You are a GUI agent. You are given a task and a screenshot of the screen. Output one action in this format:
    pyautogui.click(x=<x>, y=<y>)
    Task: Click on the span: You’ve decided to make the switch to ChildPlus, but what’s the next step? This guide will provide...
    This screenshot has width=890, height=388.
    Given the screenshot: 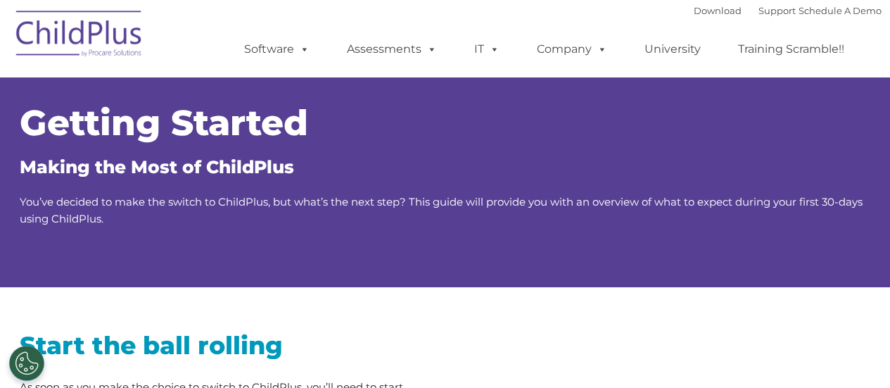 What is the action you would take?
    pyautogui.click(x=441, y=210)
    